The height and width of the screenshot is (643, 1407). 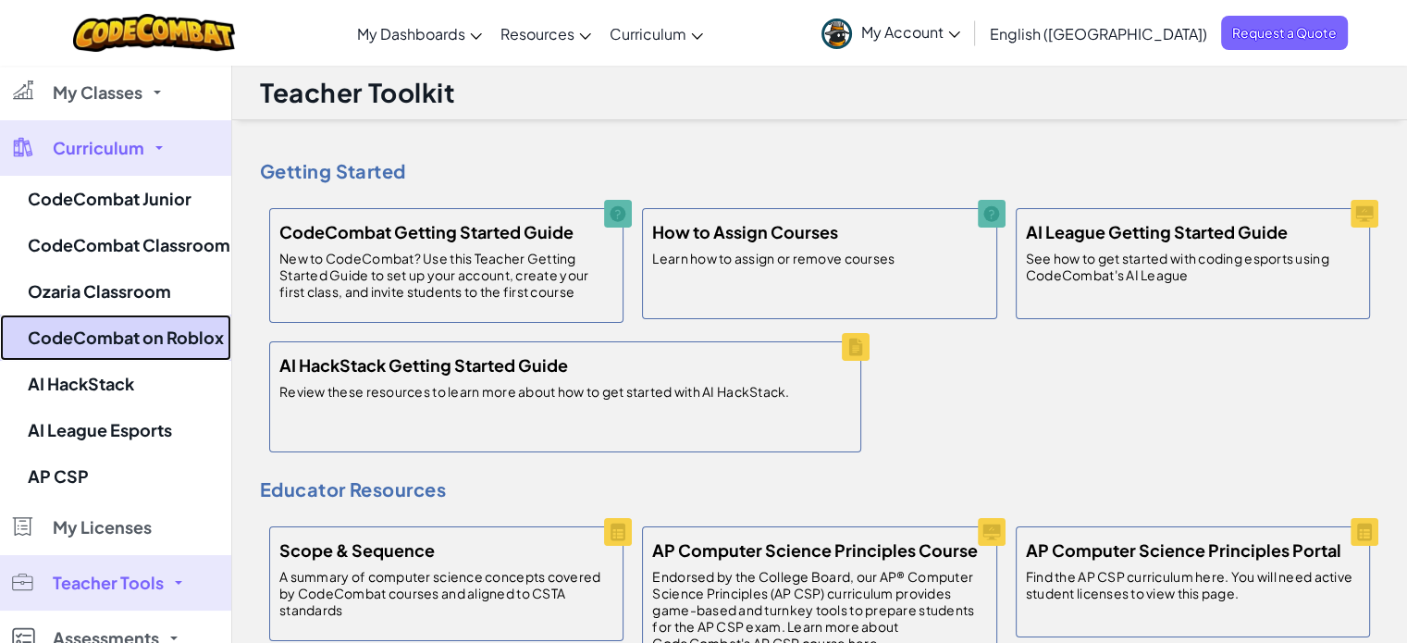 What do you see at coordinates (446, 275) in the screenshot?
I see `p: New to CodeCombat? Use this Teacher Getting Started Guide to set up your account, create your fir...` at bounding box center [446, 275].